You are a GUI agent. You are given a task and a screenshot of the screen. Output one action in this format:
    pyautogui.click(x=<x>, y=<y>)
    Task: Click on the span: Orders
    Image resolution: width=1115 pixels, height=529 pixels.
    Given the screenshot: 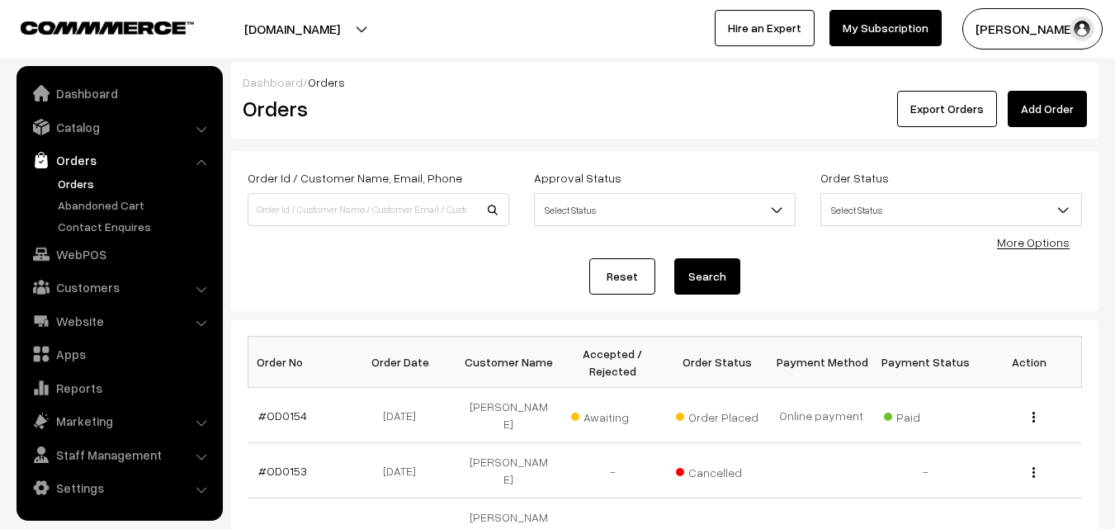 What is the action you would take?
    pyautogui.click(x=326, y=82)
    